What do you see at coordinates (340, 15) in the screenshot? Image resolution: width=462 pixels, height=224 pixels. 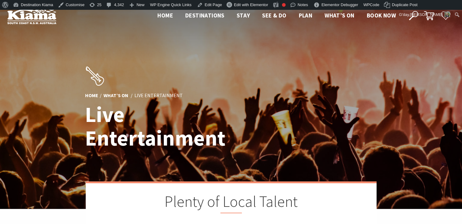 I see `span: What’s On` at bounding box center [340, 15].